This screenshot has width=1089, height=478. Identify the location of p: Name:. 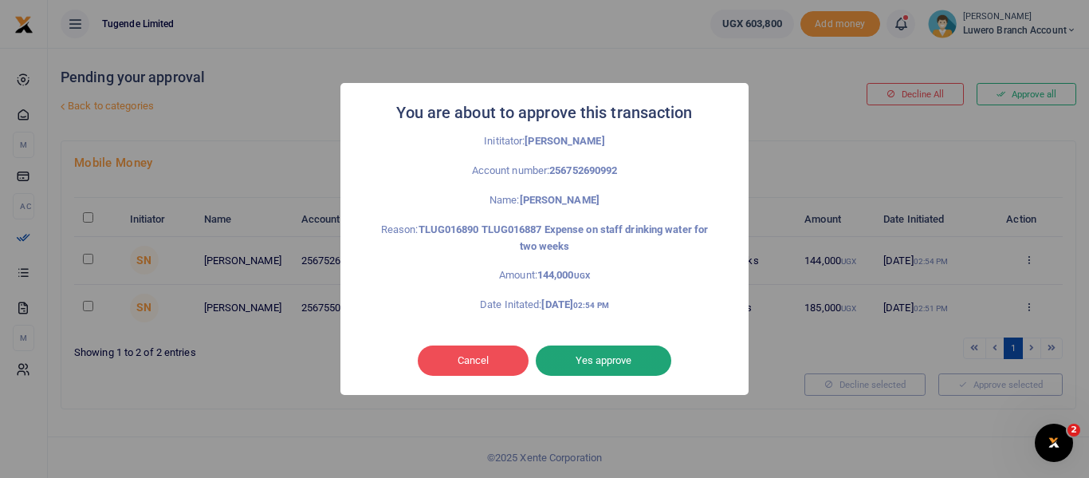
(545, 200).